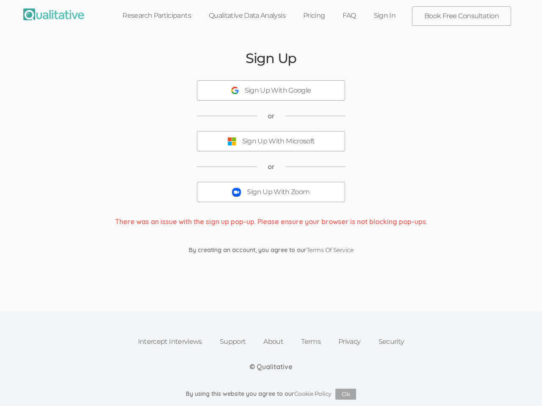 Image resolution: width=542 pixels, height=406 pixels. I want to click on div: Sign Up With Google, so click(278, 91).